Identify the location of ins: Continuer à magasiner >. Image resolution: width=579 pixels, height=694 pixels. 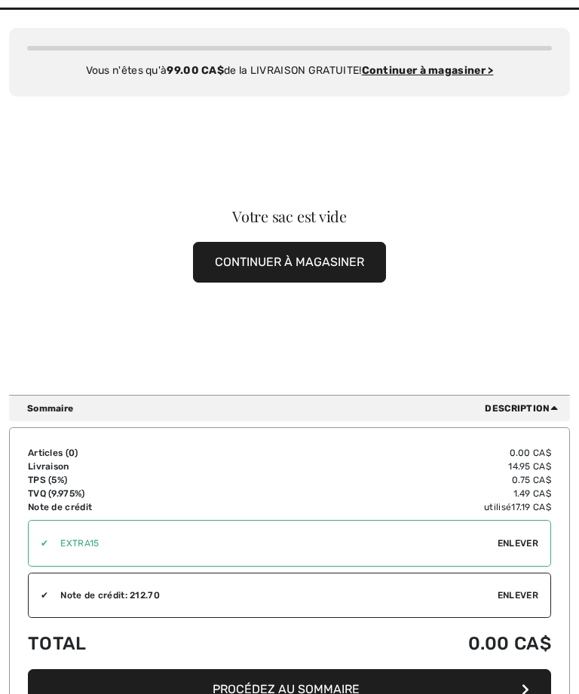
(427, 70).